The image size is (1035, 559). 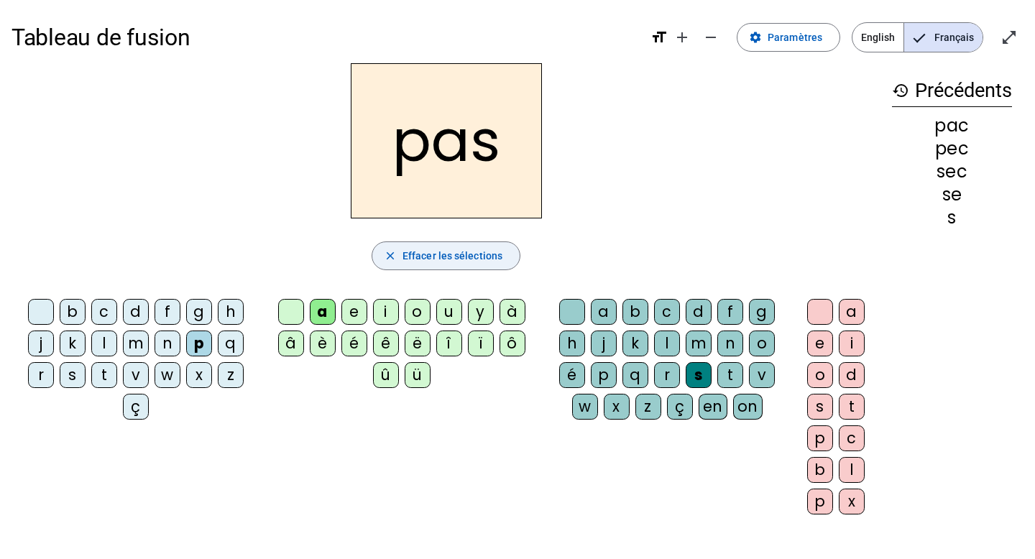 I want to click on mat-icon: add, so click(x=682, y=37).